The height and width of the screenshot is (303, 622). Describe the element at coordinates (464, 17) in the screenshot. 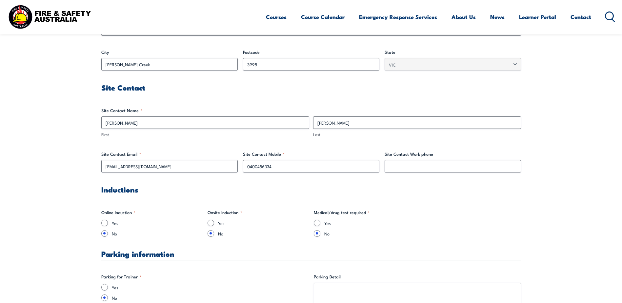

I see `a: About Us` at that location.